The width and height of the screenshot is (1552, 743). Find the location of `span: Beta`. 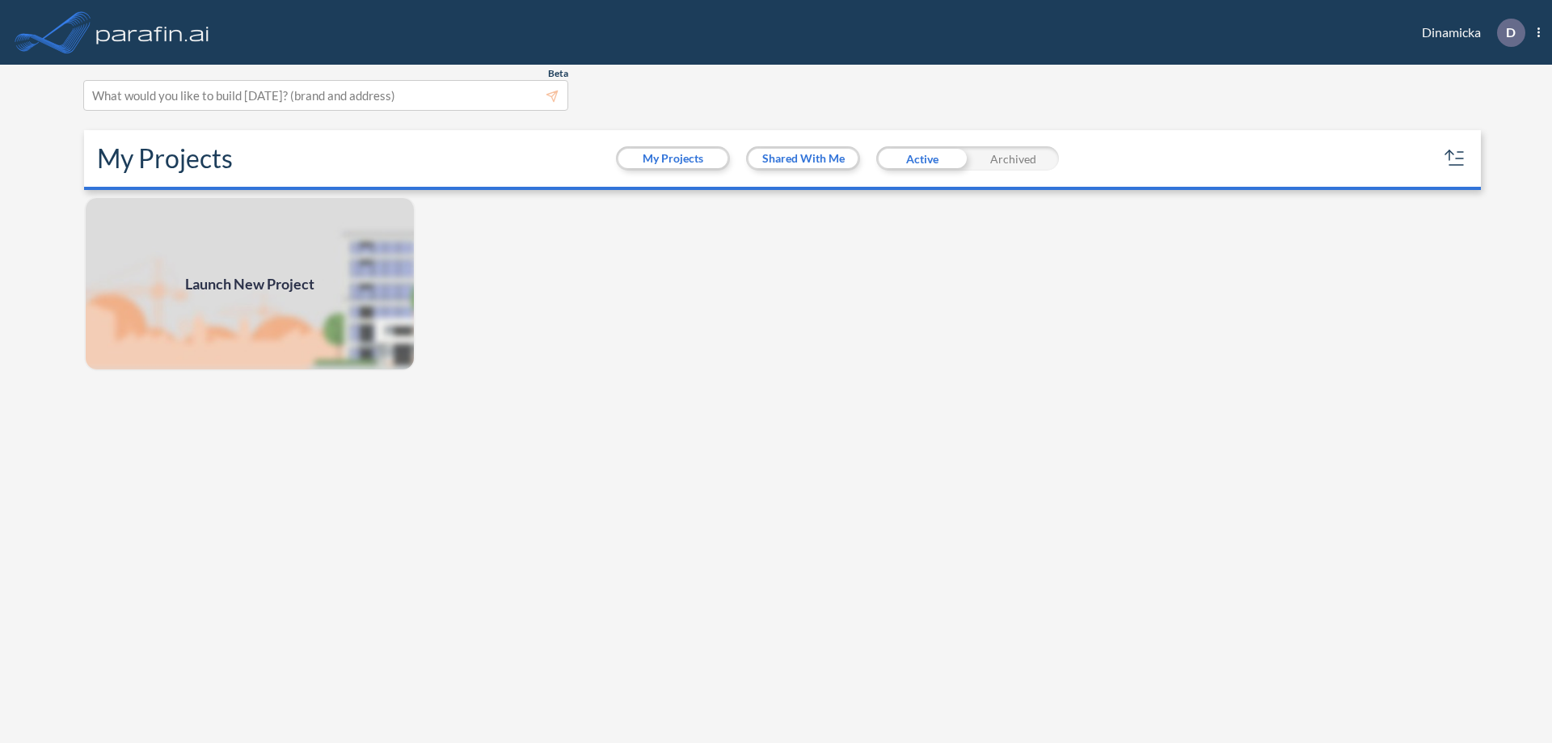

span: Beta is located at coordinates (558, 74).